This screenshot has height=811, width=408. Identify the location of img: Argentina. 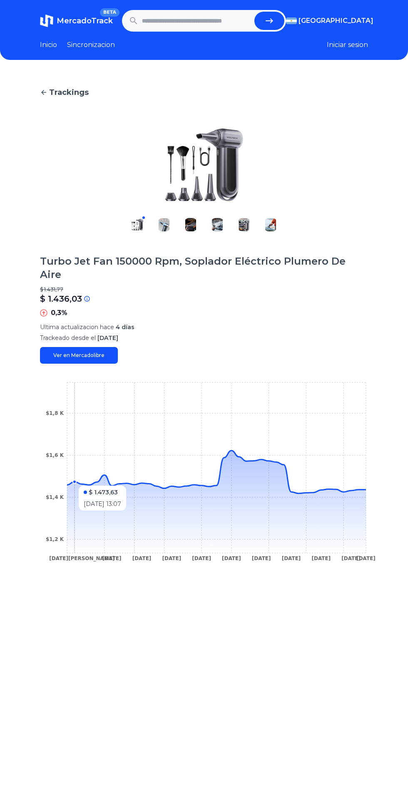
(291, 21).